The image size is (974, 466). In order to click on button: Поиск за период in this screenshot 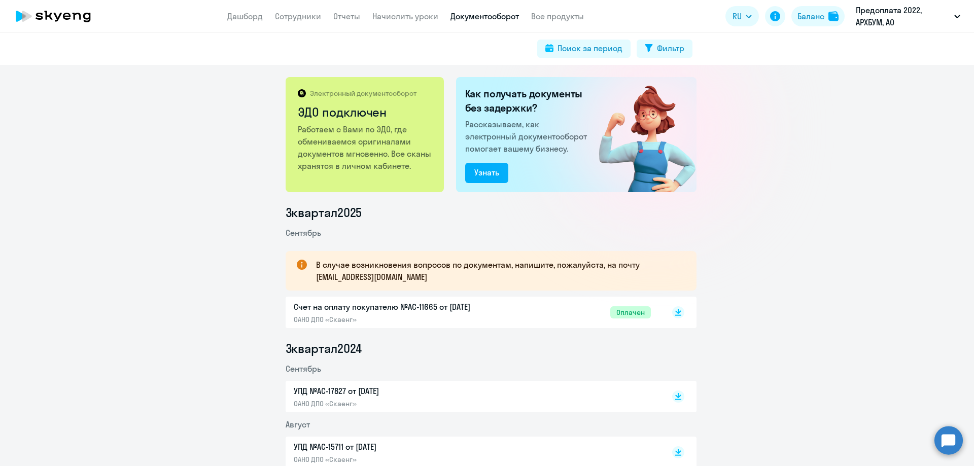, I will do `click(584, 49)`.